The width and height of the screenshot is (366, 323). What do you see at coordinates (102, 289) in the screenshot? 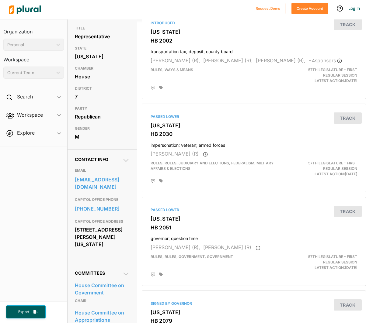
I see `a: House Committee on Government` at bounding box center [102, 289].